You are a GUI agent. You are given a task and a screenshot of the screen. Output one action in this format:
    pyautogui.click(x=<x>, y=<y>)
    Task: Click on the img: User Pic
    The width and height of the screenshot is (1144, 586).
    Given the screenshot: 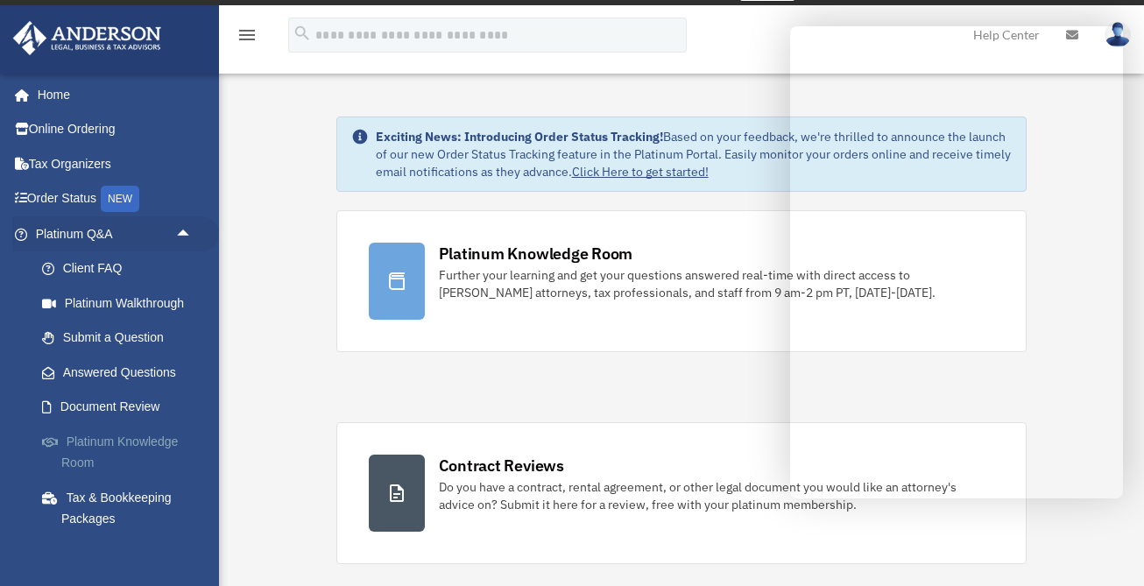 What is the action you would take?
    pyautogui.click(x=1118, y=34)
    